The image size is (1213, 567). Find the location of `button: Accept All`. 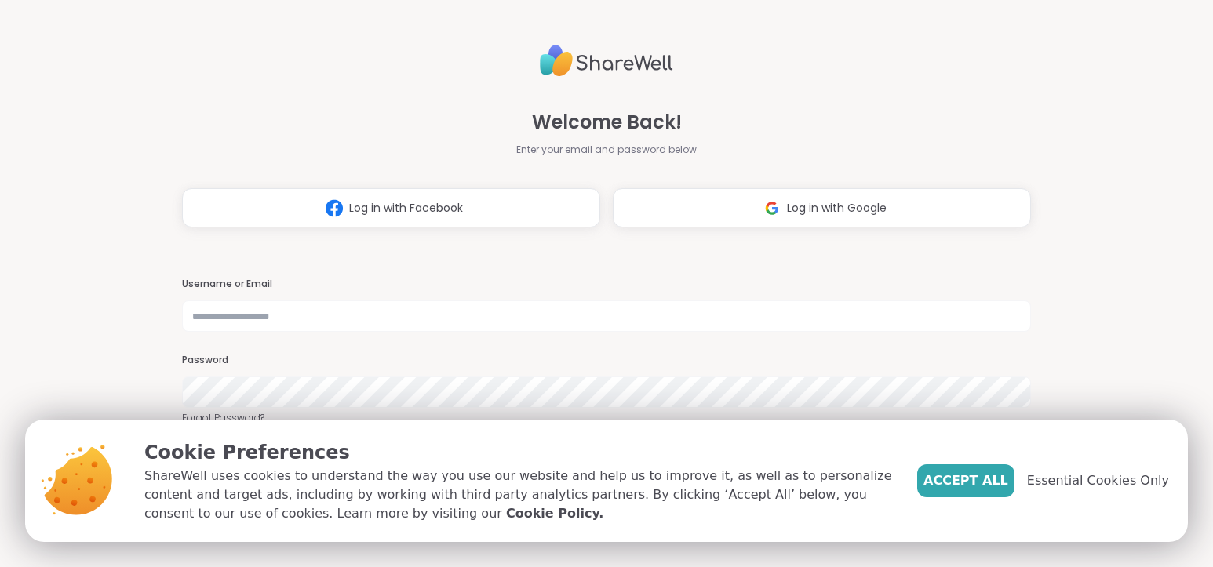

button: Accept All is located at coordinates (966, 481).